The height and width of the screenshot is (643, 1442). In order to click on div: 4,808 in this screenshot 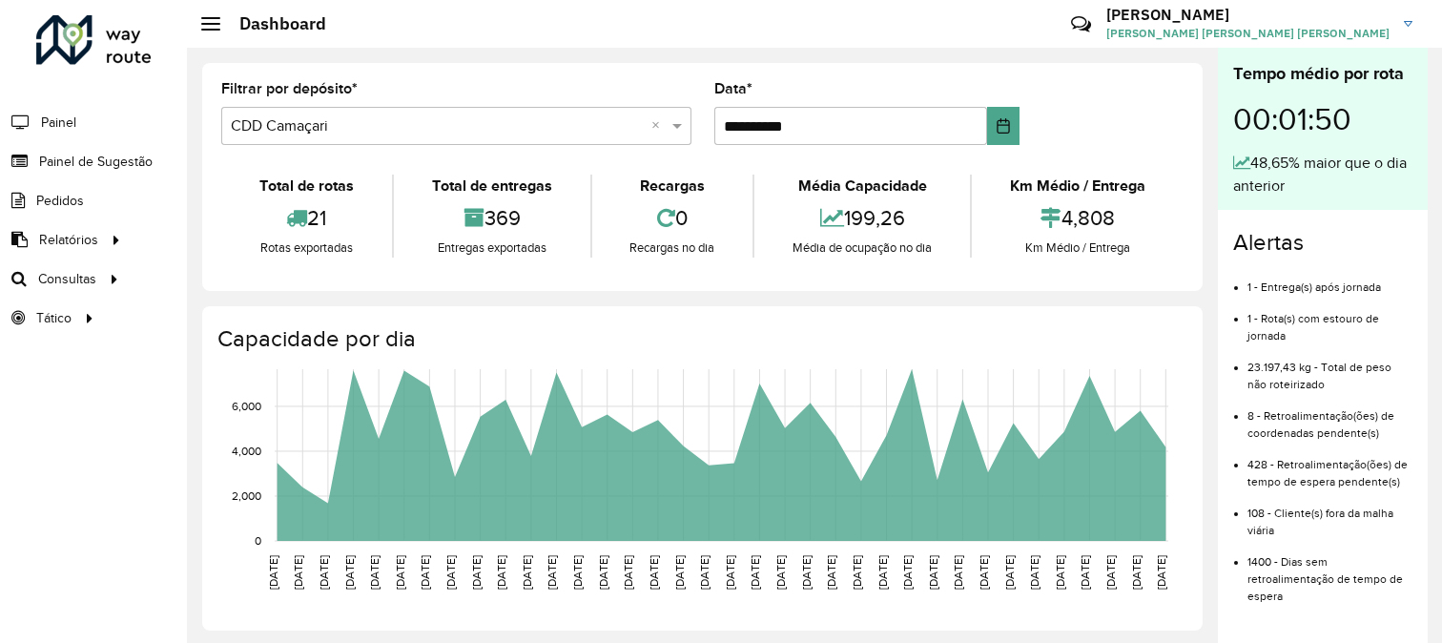, I will do `click(1078, 217)`.